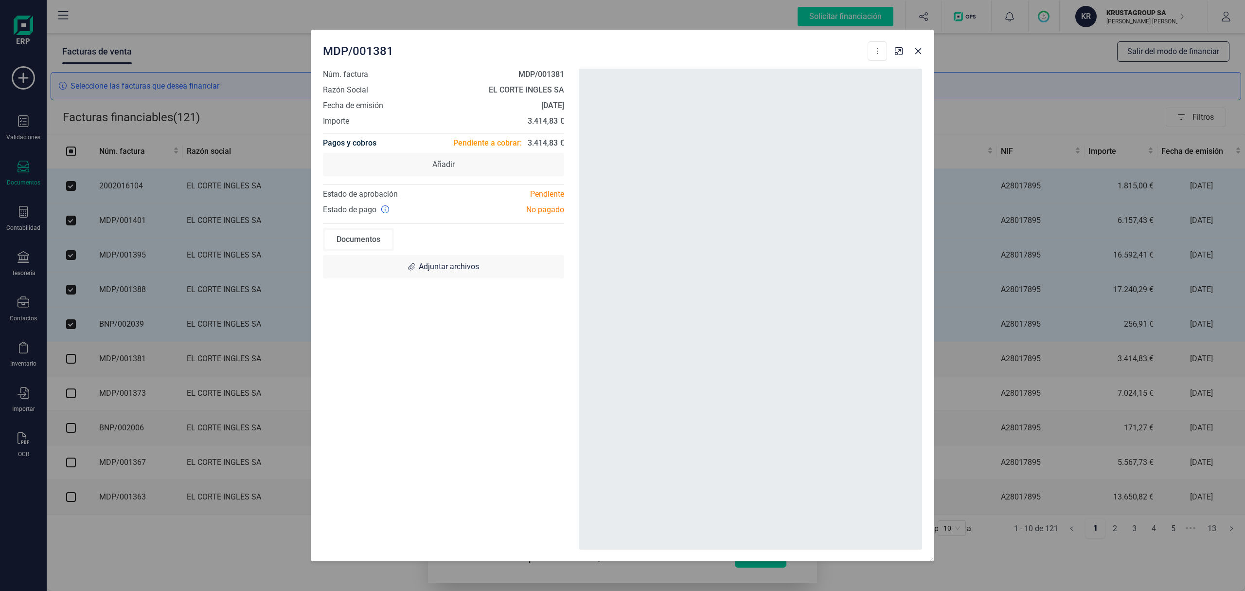 This screenshot has width=1245, height=591. What do you see at coordinates (449, 267) in the screenshot?
I see `span: Adjuntar archivos` at bounding box center [449, 267].